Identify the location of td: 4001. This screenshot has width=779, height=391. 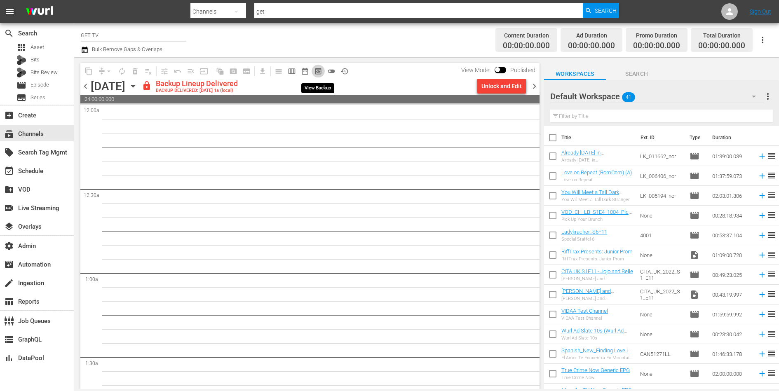
(662, 235).